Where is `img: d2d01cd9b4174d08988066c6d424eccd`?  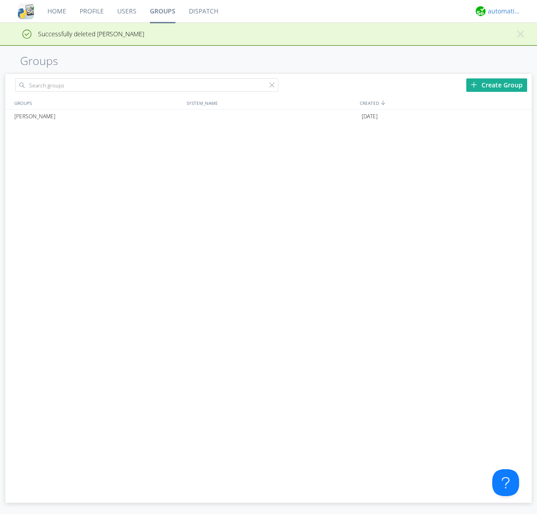
img: d2d01cd9b4174d08988066c6d424eccd is located at coordinates (481, 11).